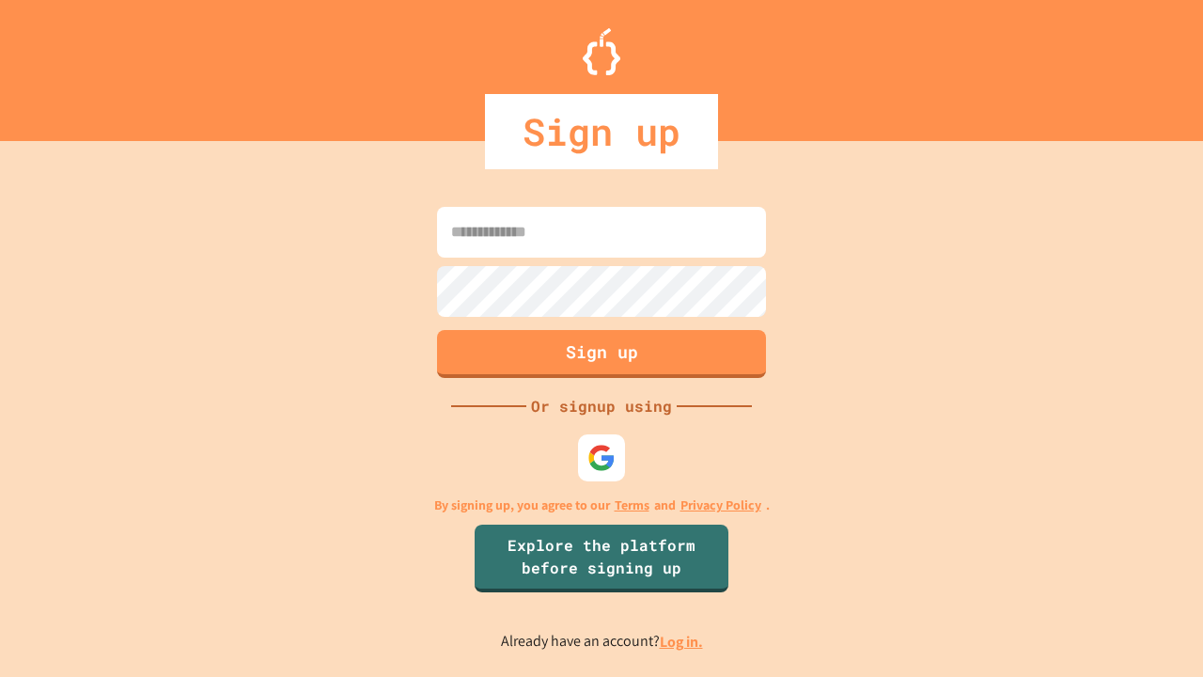  I want to click on img: google-icon.svg, so click(602, 458).